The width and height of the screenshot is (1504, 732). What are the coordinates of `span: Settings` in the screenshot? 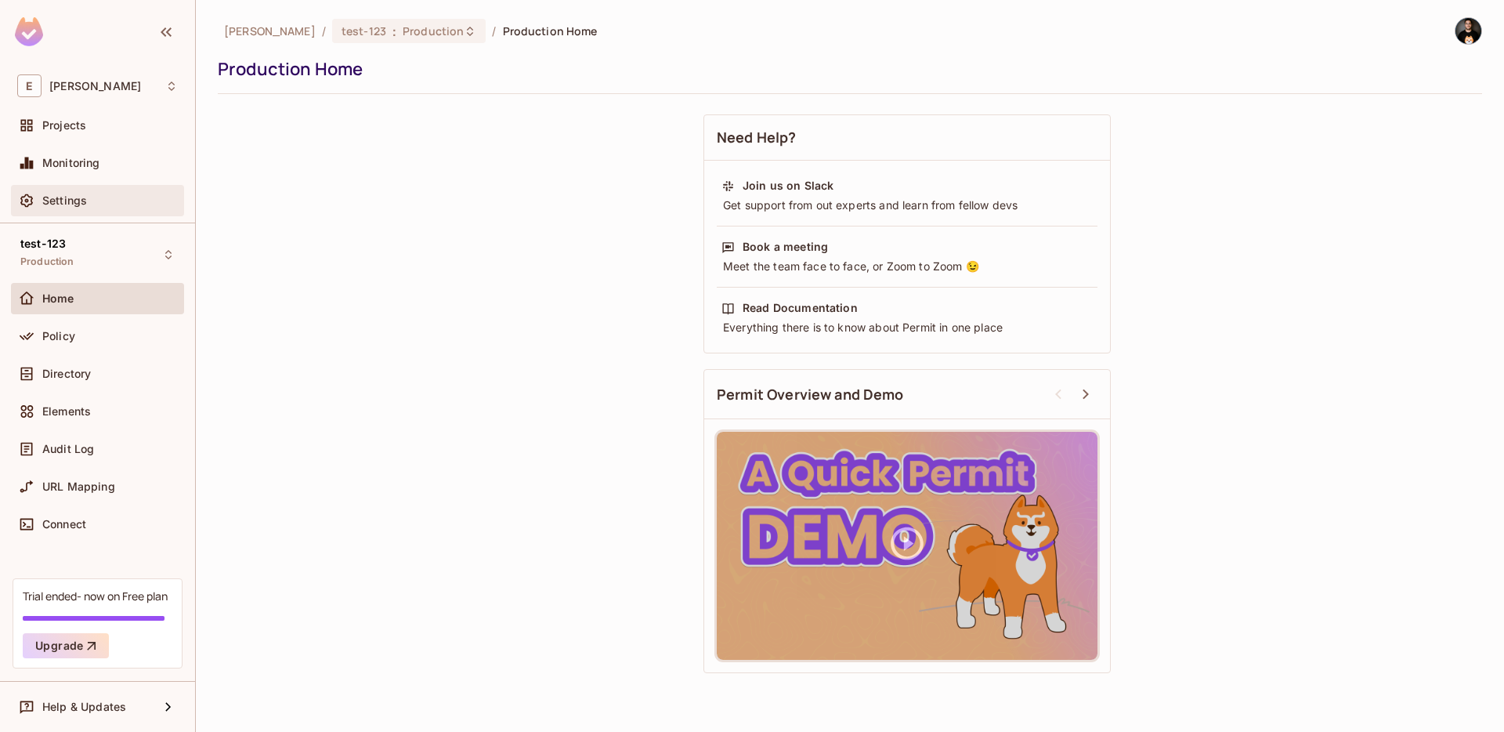 It's located at (64, 201).